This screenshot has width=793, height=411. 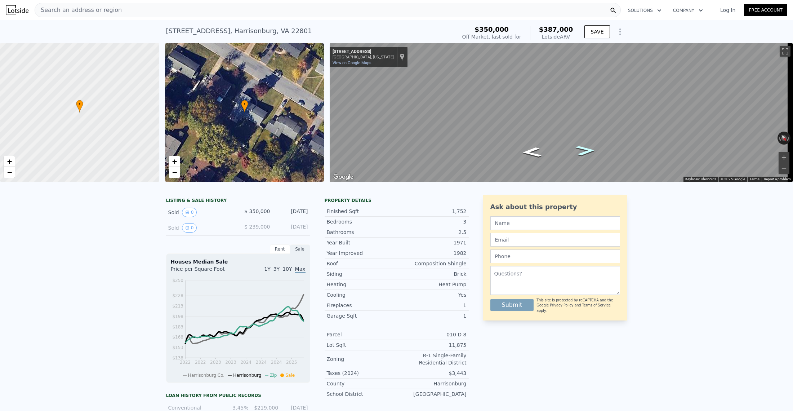 I want to click on div: Sale, so click(x=300, y=249).